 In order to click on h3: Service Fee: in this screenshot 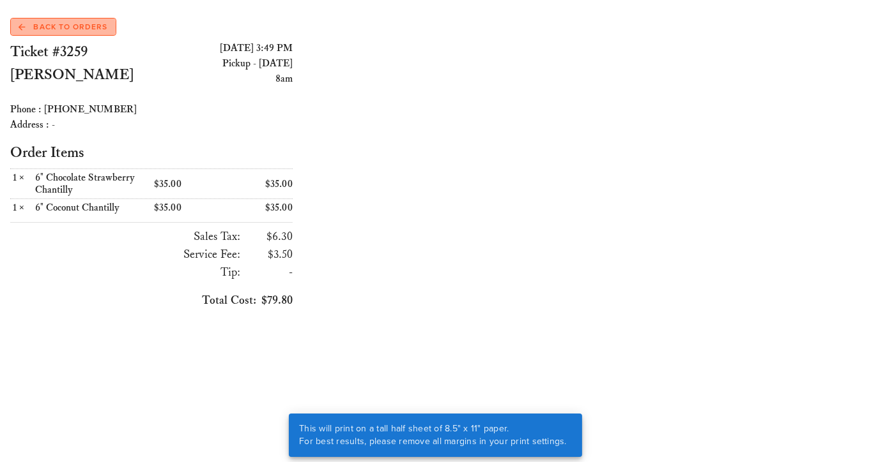, I will do `click(125, 255)`.